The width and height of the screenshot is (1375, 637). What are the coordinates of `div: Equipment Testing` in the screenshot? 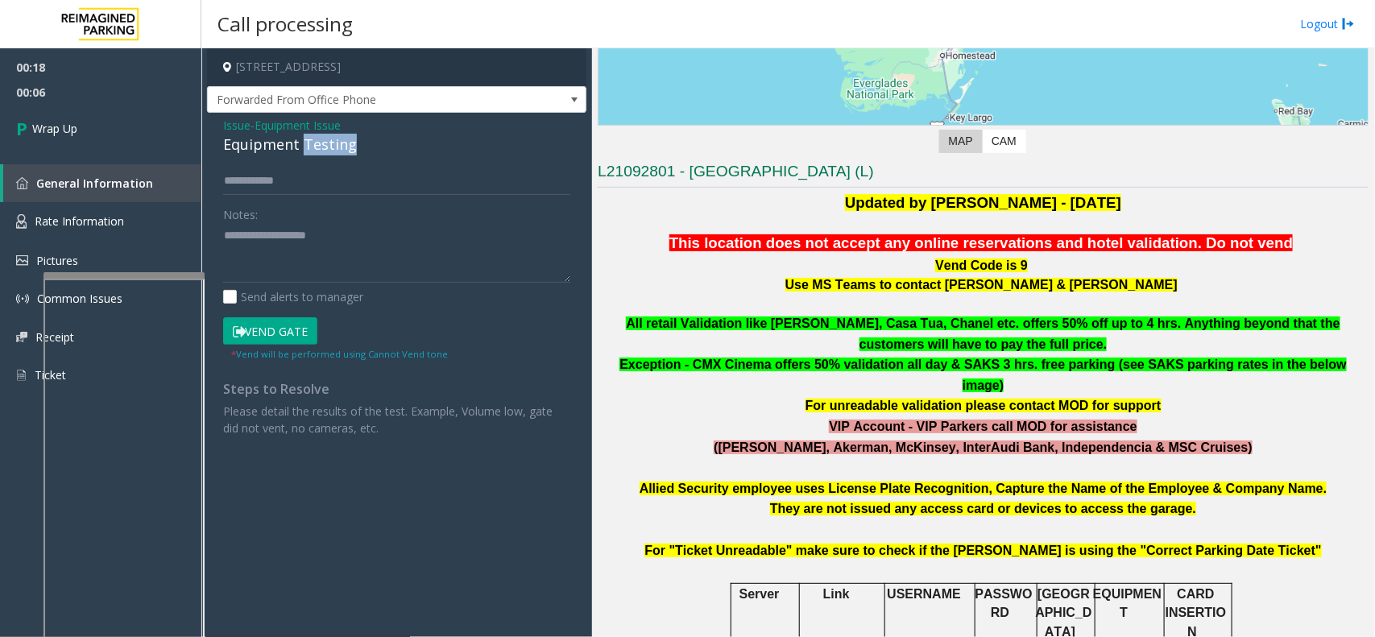 It's located at (396, 144).